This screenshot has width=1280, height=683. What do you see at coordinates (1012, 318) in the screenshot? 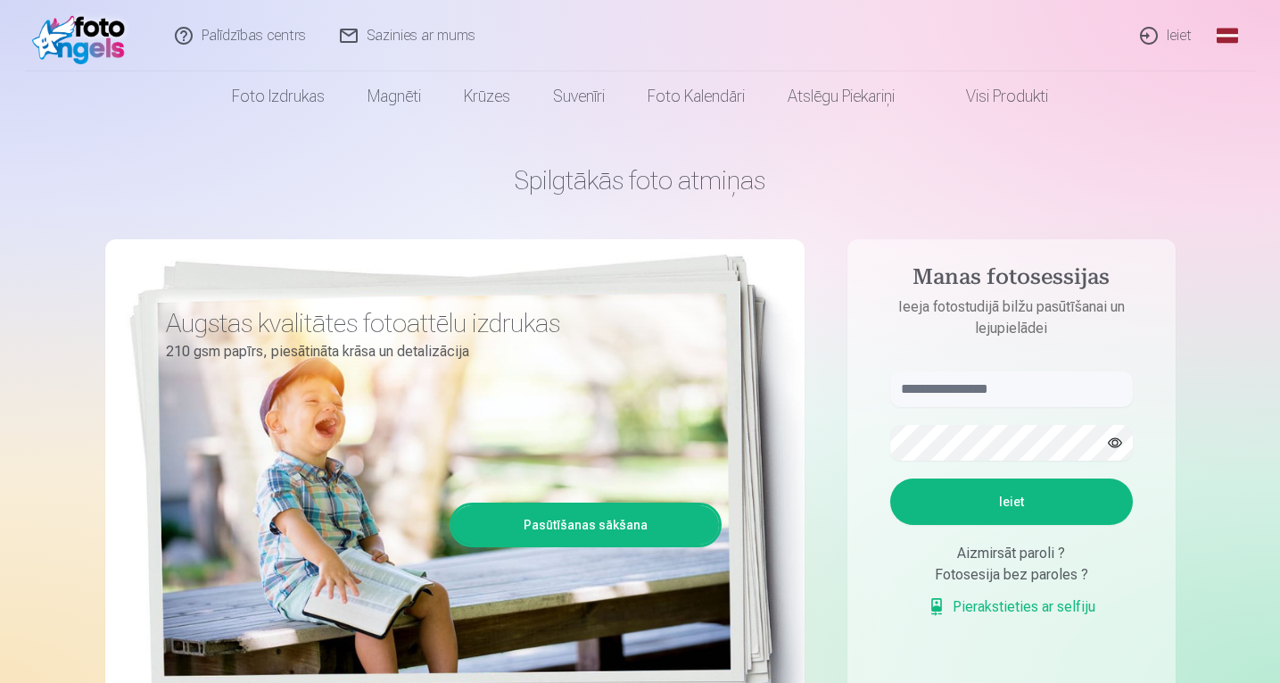
I see `p: Ieeja fotostudijā bilžu pasūtīšanai un lejupielādei` at bounding box center [1012, 318].